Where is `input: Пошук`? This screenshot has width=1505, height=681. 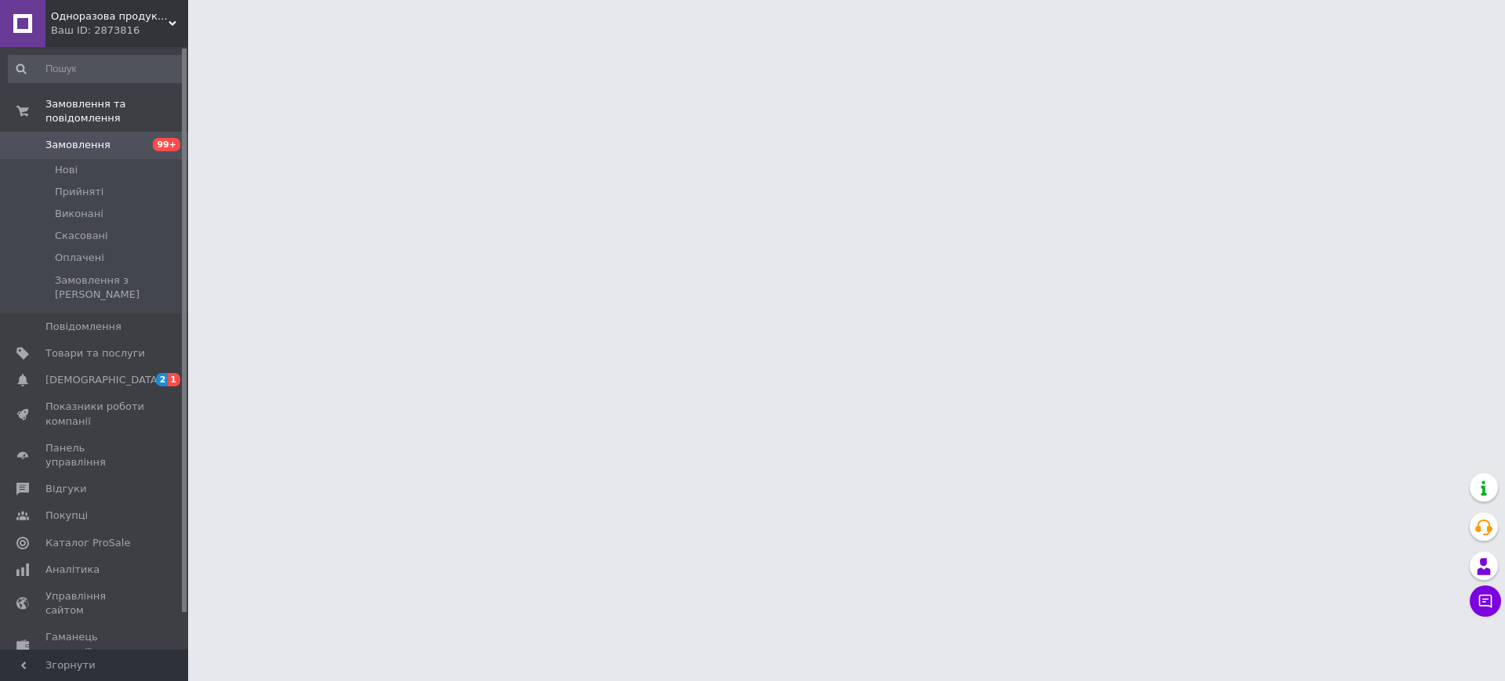 input: Пошук is located at coordinates (96, 69).